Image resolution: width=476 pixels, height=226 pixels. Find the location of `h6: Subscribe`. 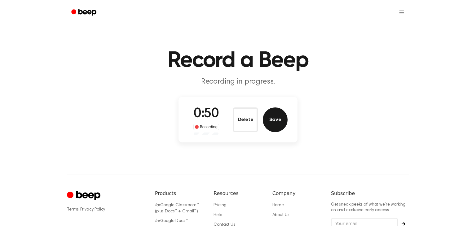

h6: Subscribe is located at coordinates (370, 194).